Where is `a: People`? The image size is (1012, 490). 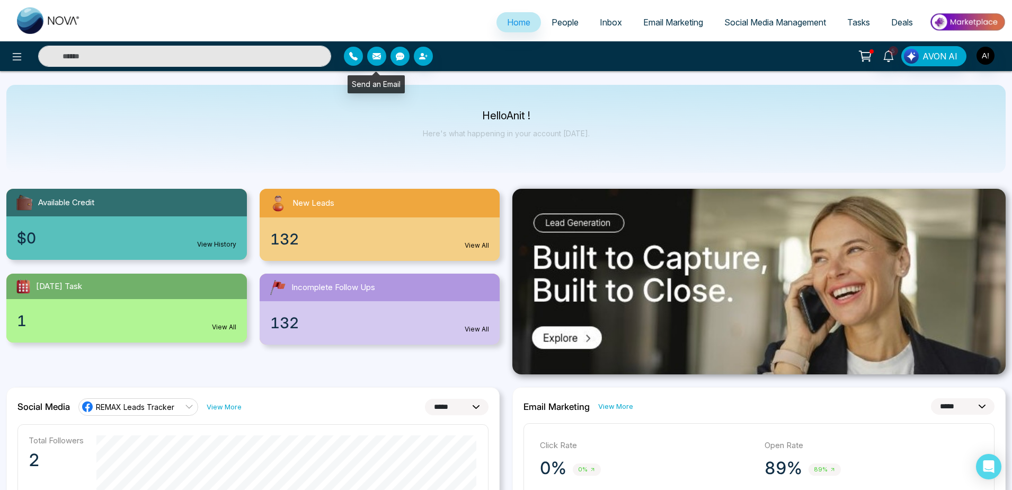 a: People is located at coordinates (565, 22).